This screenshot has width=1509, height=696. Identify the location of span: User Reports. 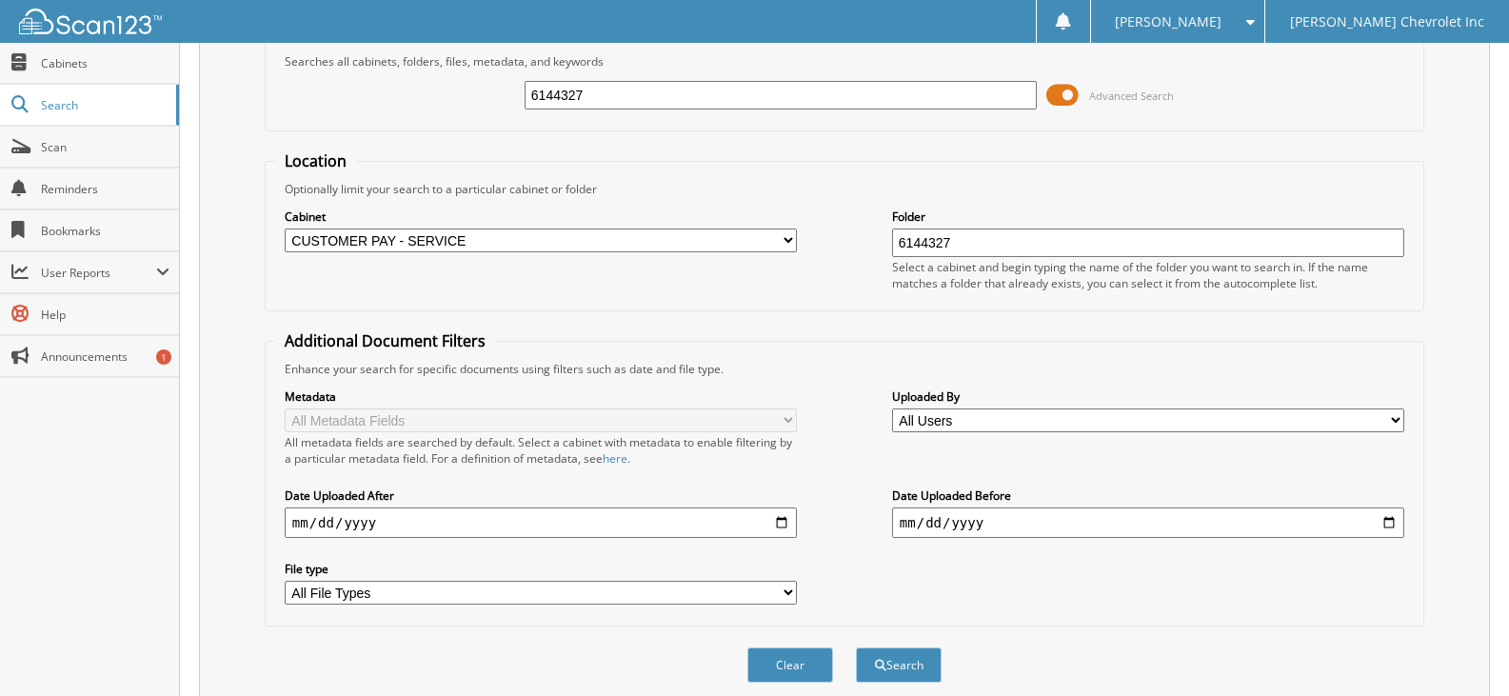
(98, 272).